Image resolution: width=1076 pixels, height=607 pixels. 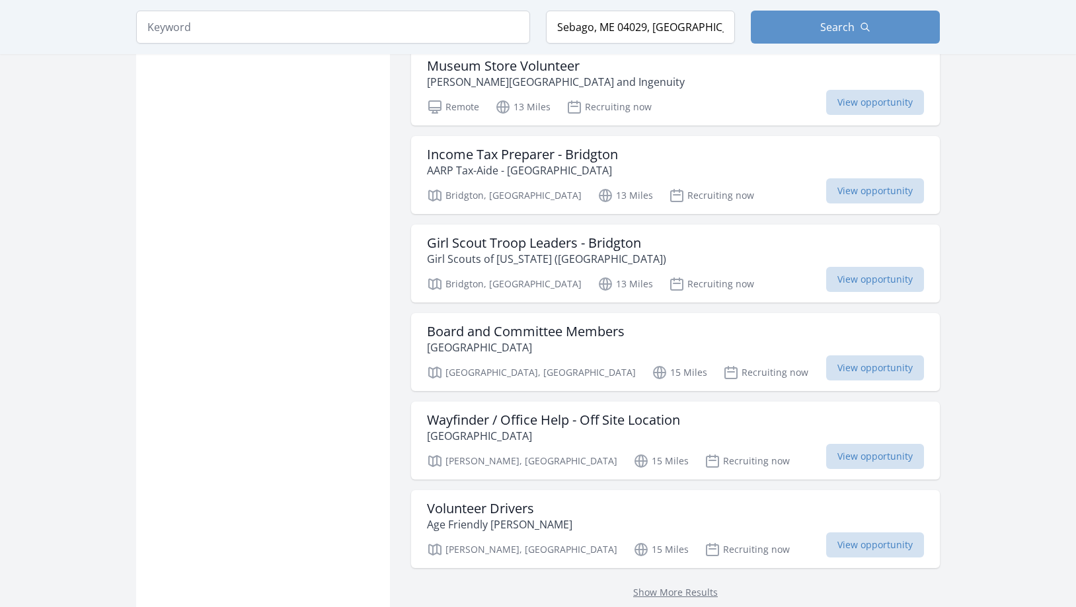 What do you see at coordinates (640, 27) in the screenshot?
I see `input: Location` at bounding box center [640, 27].